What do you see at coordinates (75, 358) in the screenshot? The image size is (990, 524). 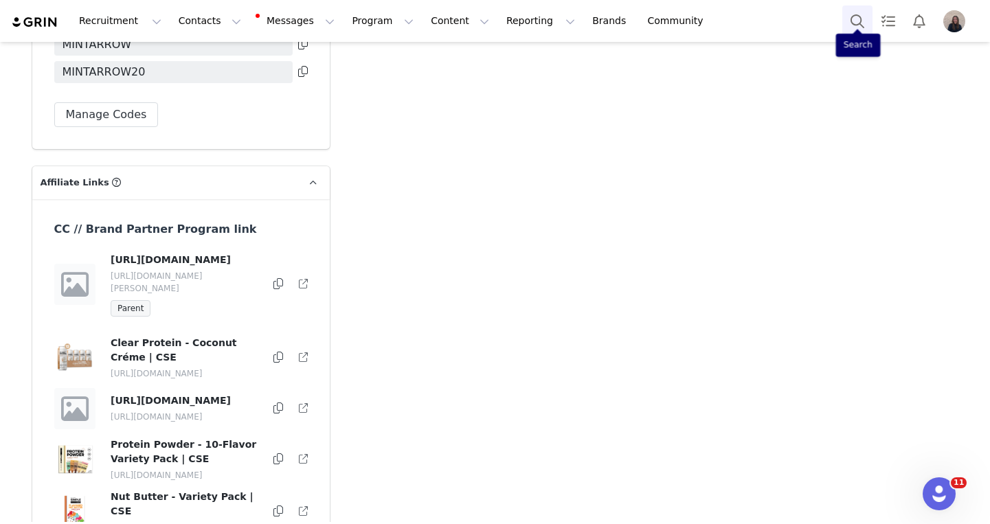 I see `img: Macro_Cap_Clear_Protein_Coconut_Creme_3001CCR1_12_Main.png` at bounding box center [75, 358].